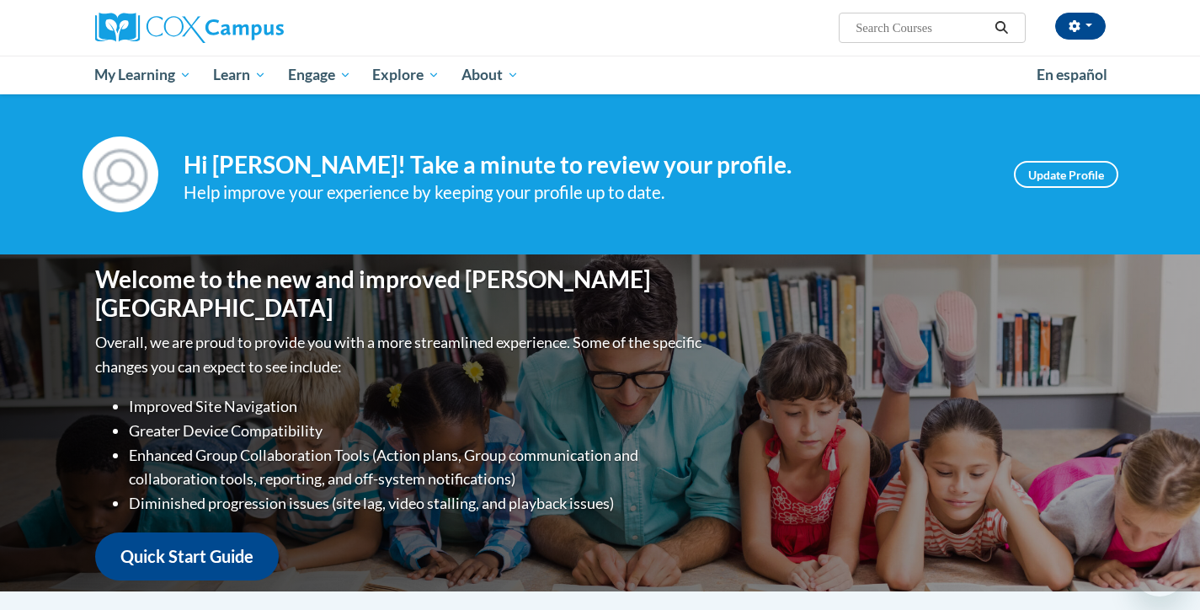 The image size is (1200, 610). What do you see at coordinates (1072, 75) in the screenshot?
I see `a: En español` at bounding box center [1072, 75].